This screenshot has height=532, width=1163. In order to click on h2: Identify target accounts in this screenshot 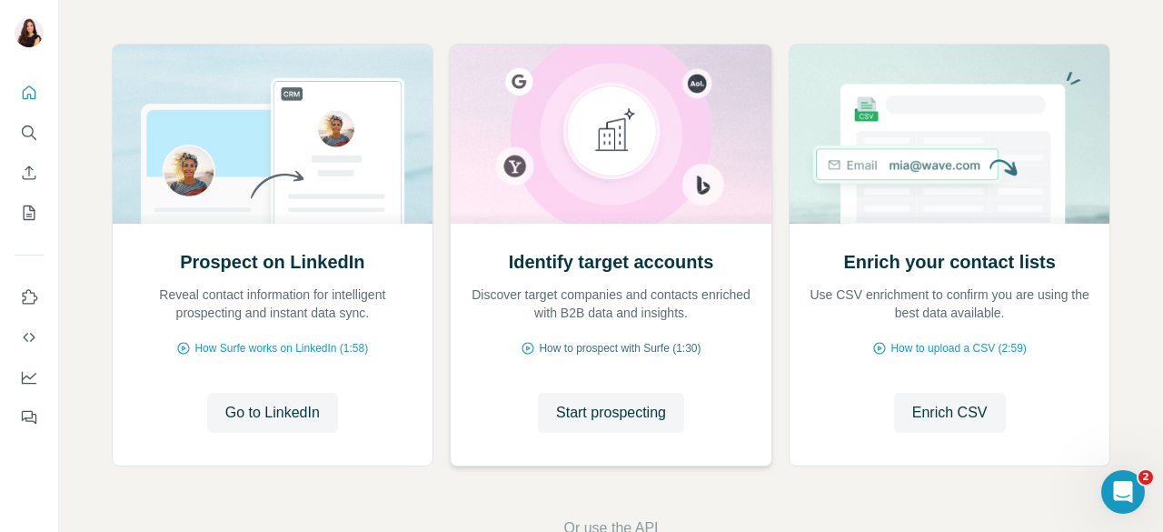, I will do `click(612, 262)`.